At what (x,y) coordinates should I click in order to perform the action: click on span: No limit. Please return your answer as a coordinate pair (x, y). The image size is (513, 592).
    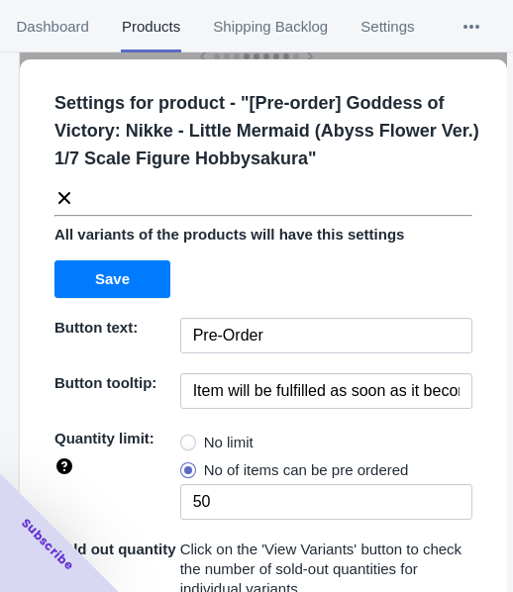
    Looking at the image, I should click on (229, 443).